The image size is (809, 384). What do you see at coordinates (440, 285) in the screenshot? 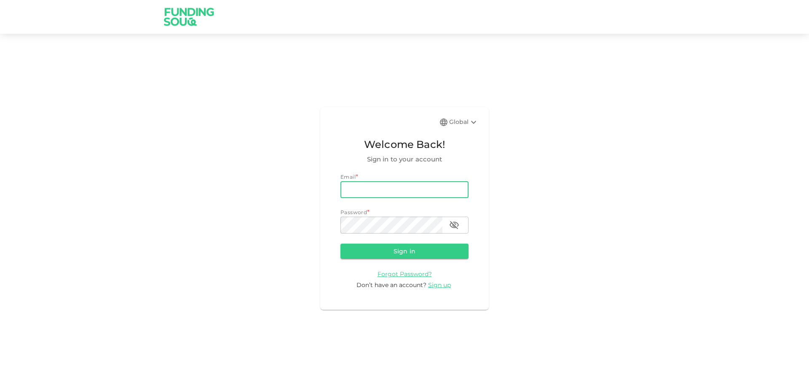
I see `span: Sign up` at bounding box center [440, 285].